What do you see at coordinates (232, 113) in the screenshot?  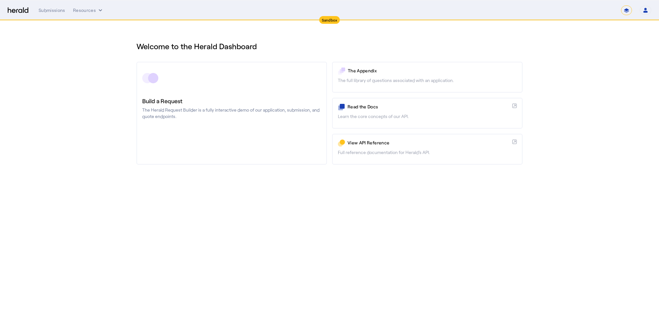 I see `a: Build a RequestThe Herald Request Builder is a fully interactive demo of our application, submiss...` at bounding box center [232, 113].